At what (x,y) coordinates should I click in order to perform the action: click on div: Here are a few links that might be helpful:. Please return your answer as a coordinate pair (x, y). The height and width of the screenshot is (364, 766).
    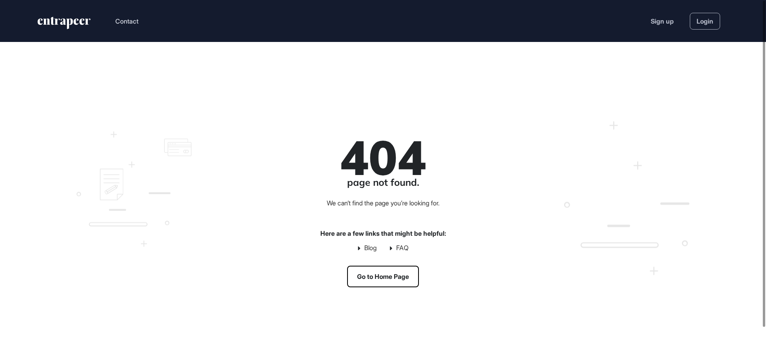
    Looking at the image, I should click on (383, 233).